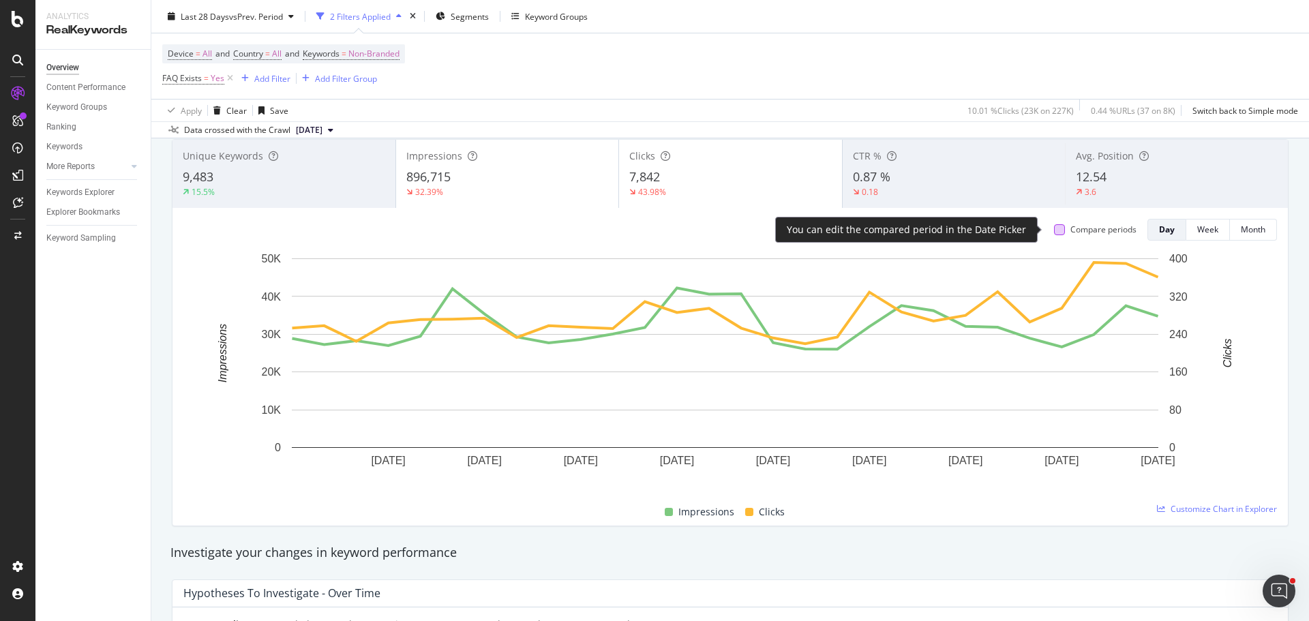 Image resolution: width=1309 pixels, height=621 pixels. Describe the element at coordinates (86, 87) in the screenshot. I see `div: Content Performance` at that location.